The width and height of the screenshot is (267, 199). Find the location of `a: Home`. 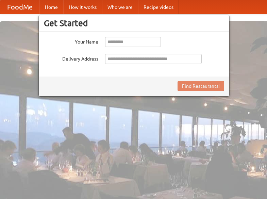

a: Home is located at coordinates (51, 7).